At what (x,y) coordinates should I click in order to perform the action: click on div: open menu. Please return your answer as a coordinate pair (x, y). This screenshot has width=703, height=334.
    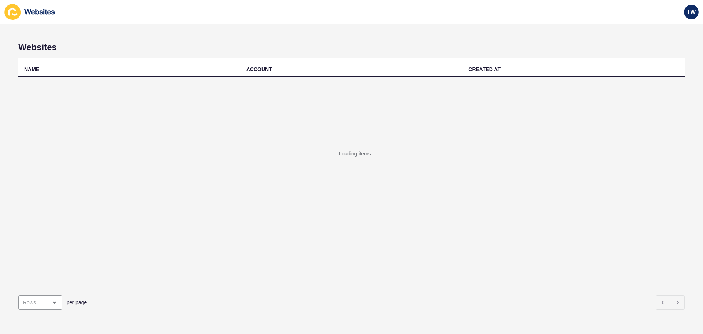
    Looking at the image, I should click on (40, 302).